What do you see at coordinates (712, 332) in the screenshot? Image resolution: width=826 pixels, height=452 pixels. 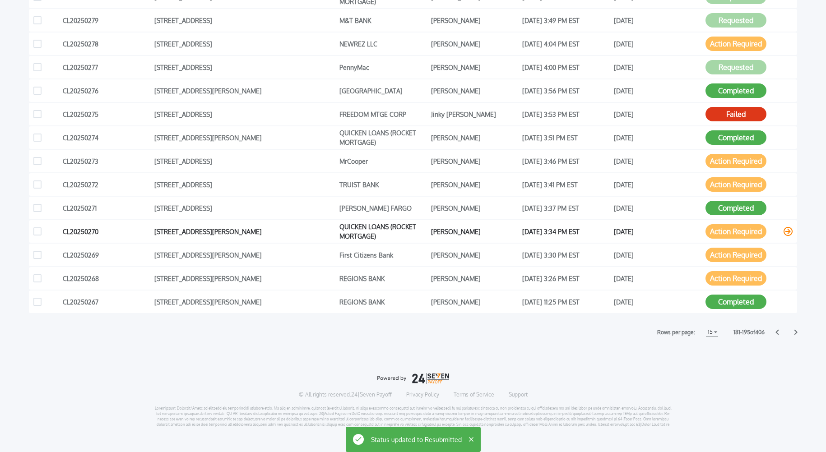 I see `button: 15` at bounding box center [712, 332].